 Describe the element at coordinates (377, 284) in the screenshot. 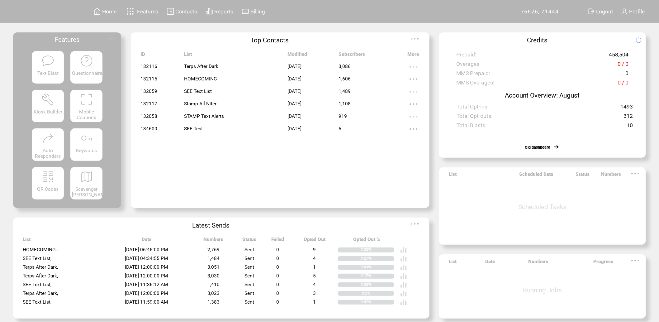

I see `div: 0.28%` at that location.